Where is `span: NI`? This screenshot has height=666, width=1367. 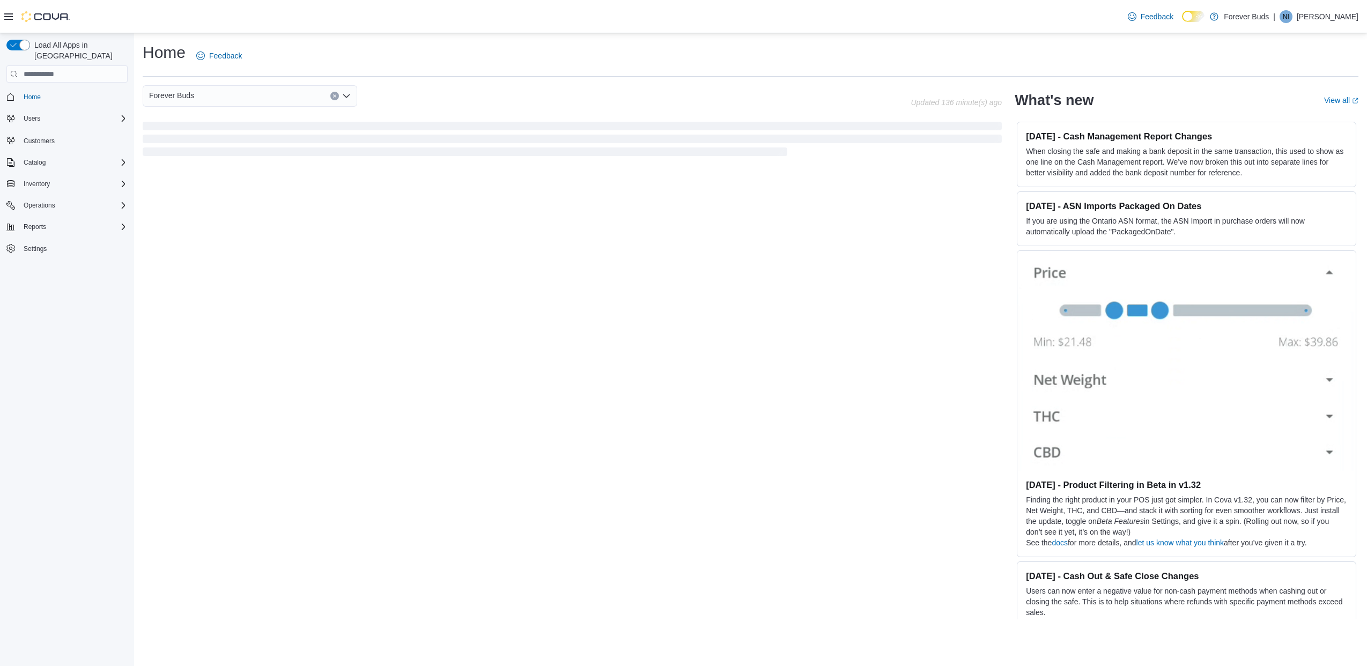
span: NI is located at coordinates (1286, 17).